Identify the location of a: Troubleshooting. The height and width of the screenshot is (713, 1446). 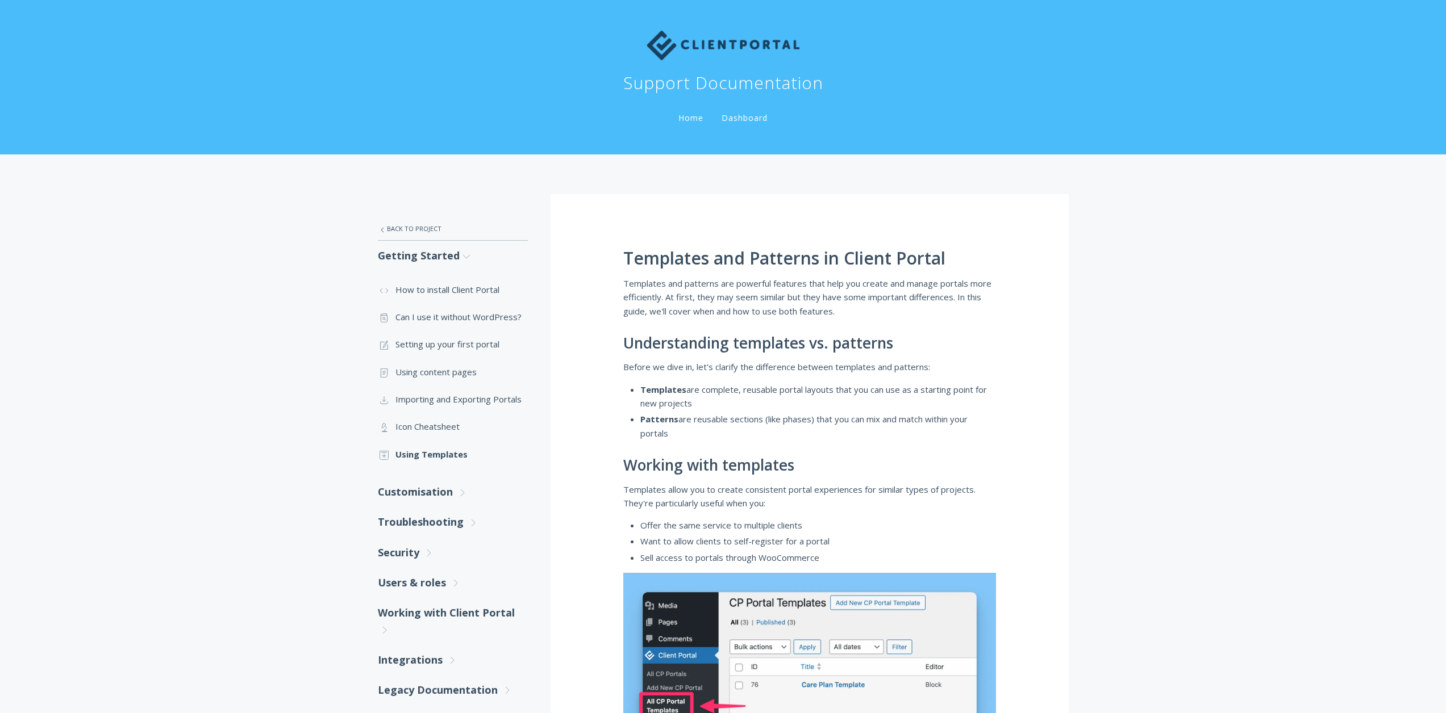
(453, 522).